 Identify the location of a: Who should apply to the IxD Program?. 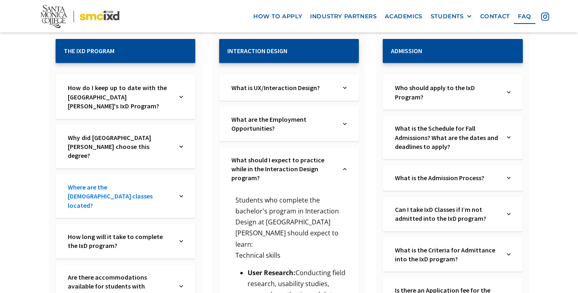
(447, 92).